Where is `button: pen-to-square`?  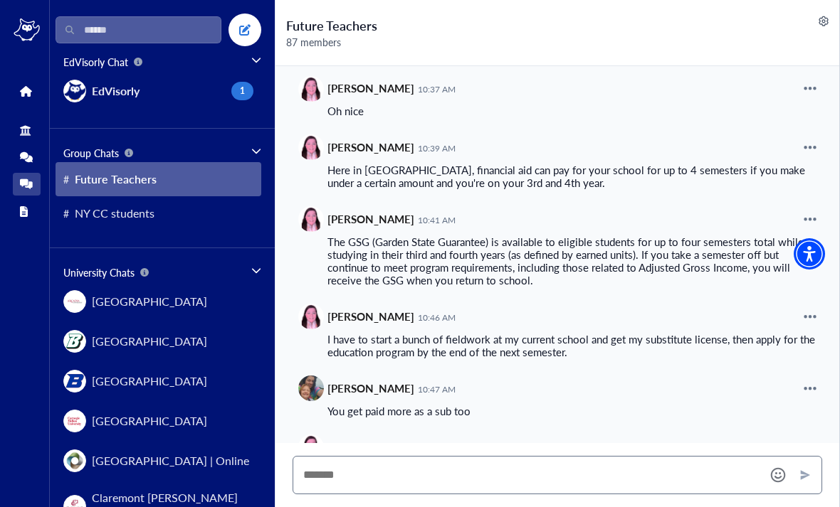
button: pen-to-square is located at coordinates (245, 30).